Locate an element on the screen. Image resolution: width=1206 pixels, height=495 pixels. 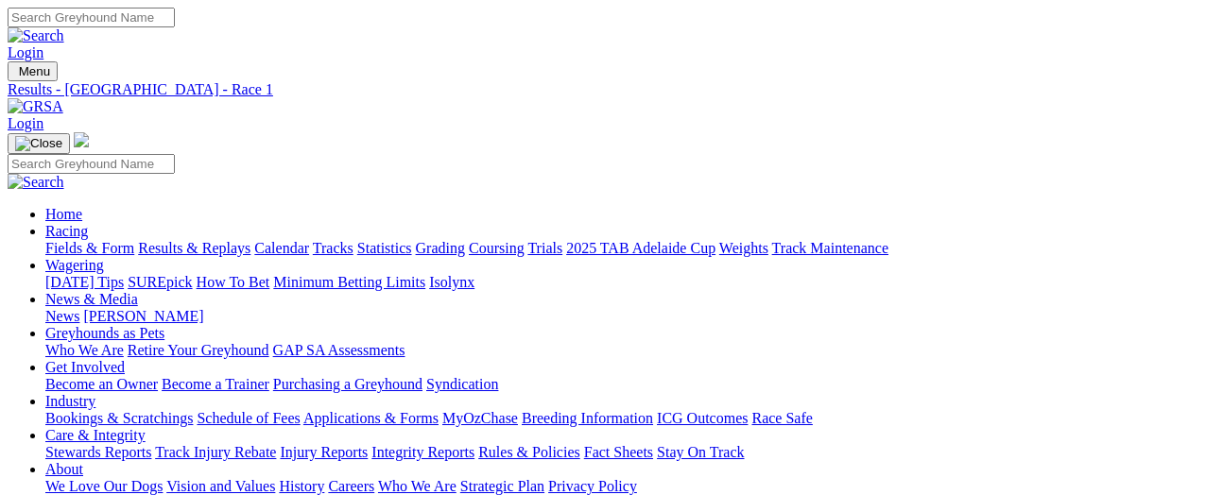
a: Strategic Plan is located at coordinates (502, 486).